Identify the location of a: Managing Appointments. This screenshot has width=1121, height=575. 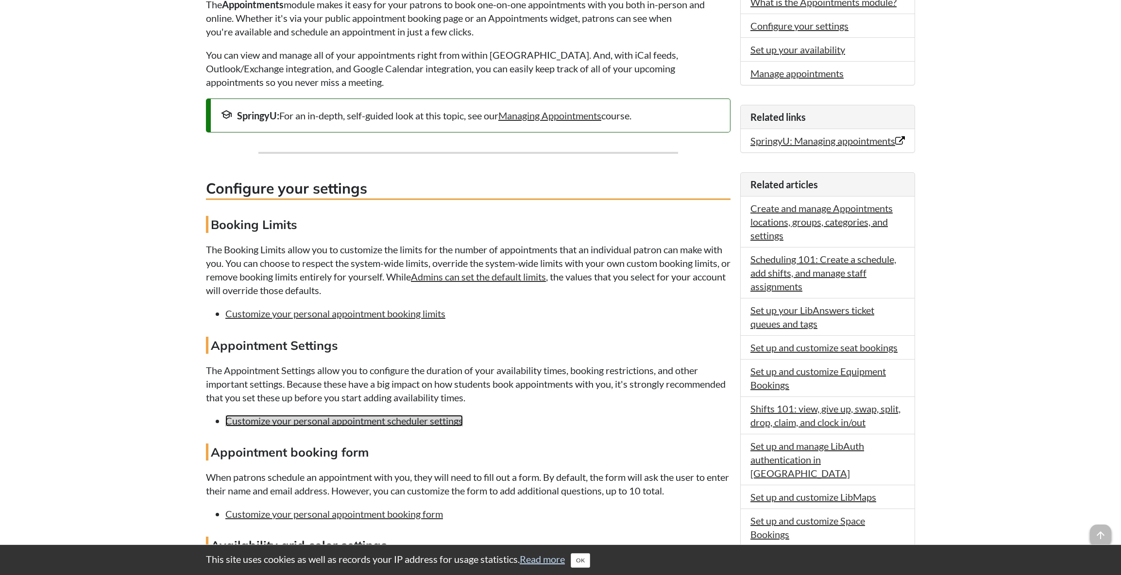
(550, 116).